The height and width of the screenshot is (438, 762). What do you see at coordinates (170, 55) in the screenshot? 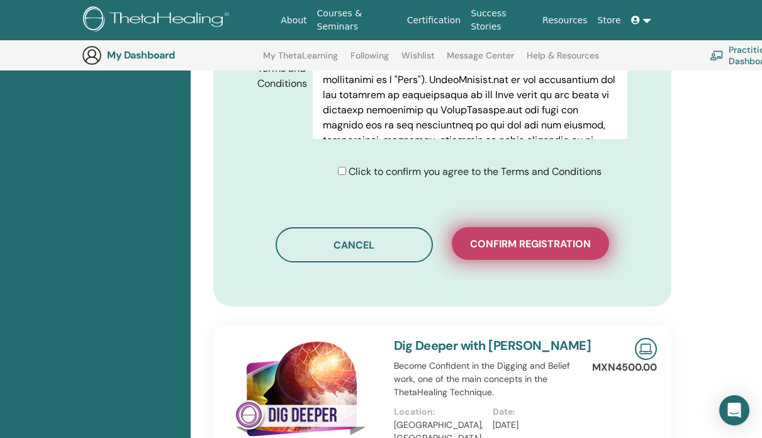
I see `h3: My Dashboard` at bounding box center [170, 55].